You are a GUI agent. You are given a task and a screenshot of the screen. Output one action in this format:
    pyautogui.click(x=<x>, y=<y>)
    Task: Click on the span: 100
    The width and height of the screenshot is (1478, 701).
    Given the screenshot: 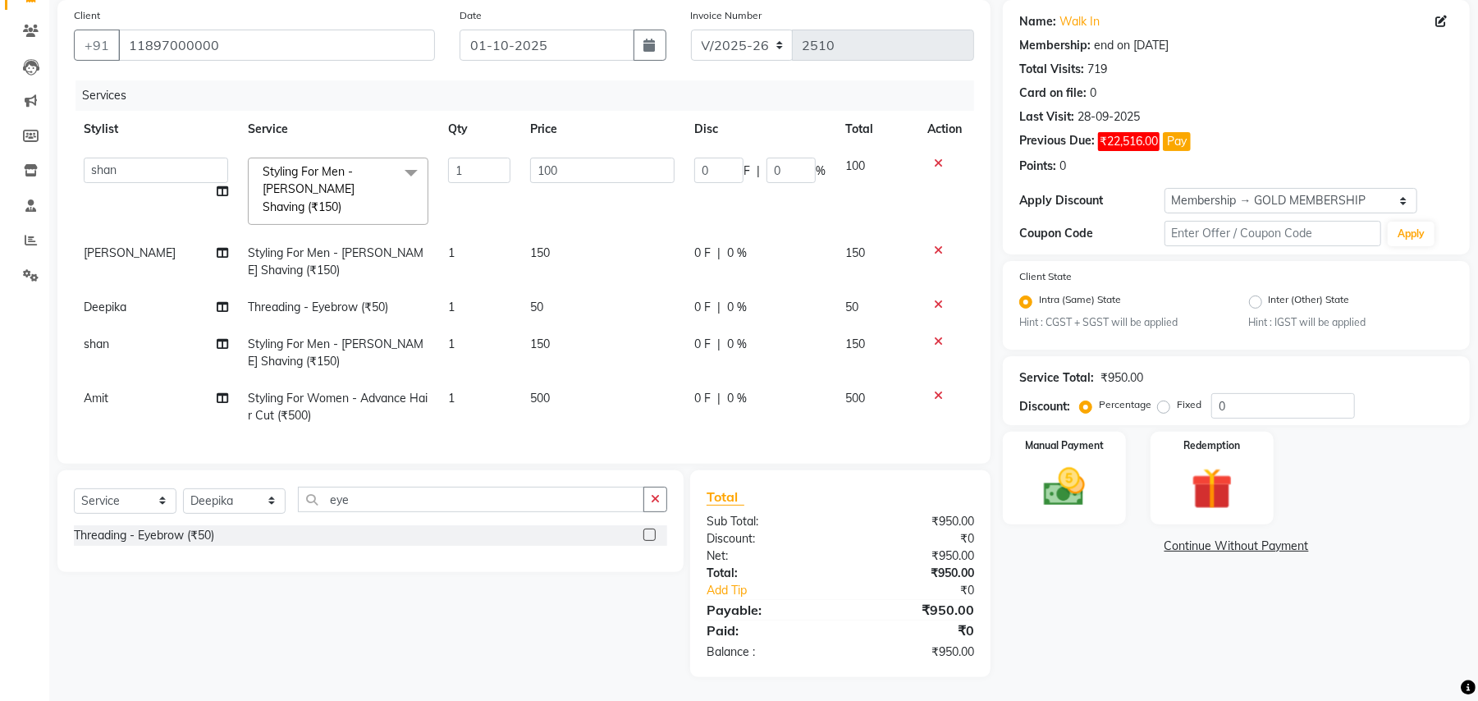 What is the action you would take?
    pyautogui.click(x=855, y=166)
    